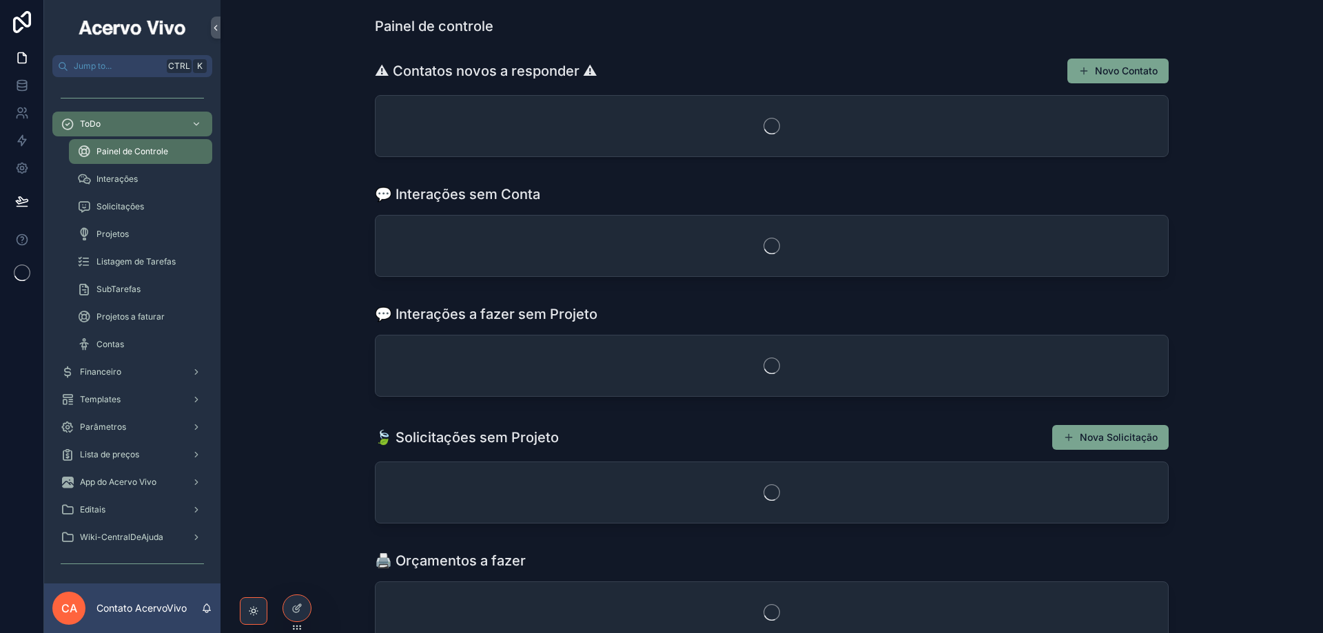  What do you see at coordinates (132, 538) in the screenshot?
I see `a: Wiki-CentralDeAjuda` at bounding box center [132, 538].